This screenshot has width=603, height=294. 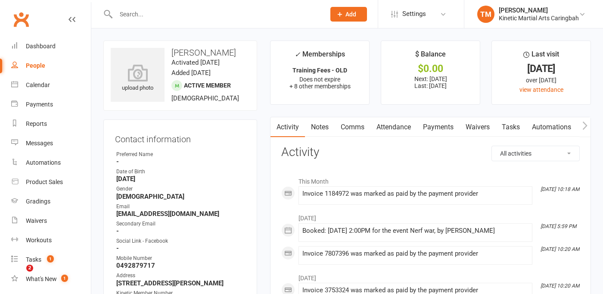 What do you see at coordinates (216, 14) in the screenshot?
I see `input: Search...` at bounding box center [216, 14].